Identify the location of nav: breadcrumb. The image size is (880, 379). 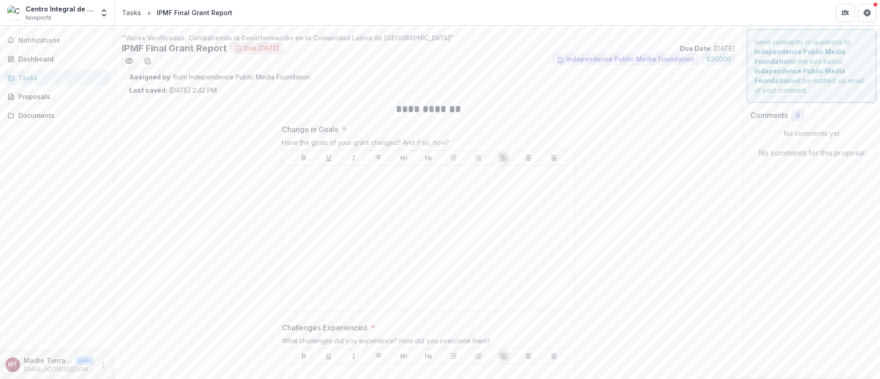
(177, 12).